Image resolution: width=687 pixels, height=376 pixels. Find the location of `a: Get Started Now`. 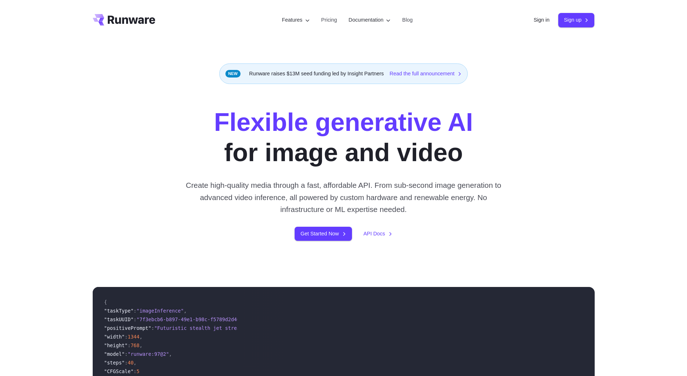

a: Get Started Now is located at coordinates (323, 234).